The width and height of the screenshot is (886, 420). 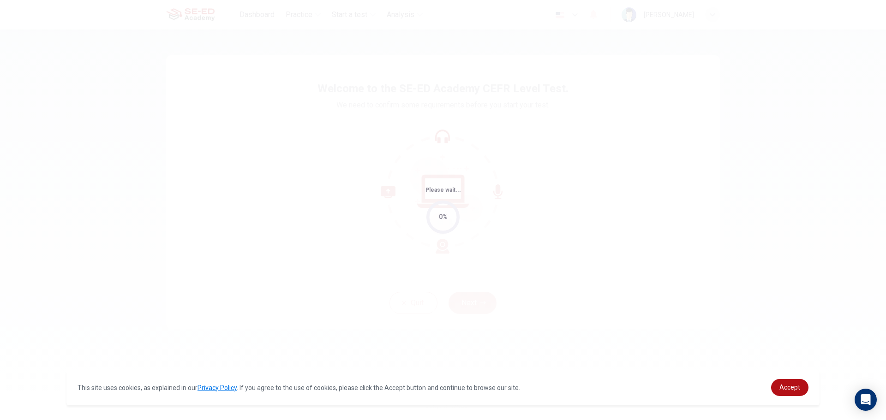 I want to click on a: Privacy Policy, so click(x=217, y=388).